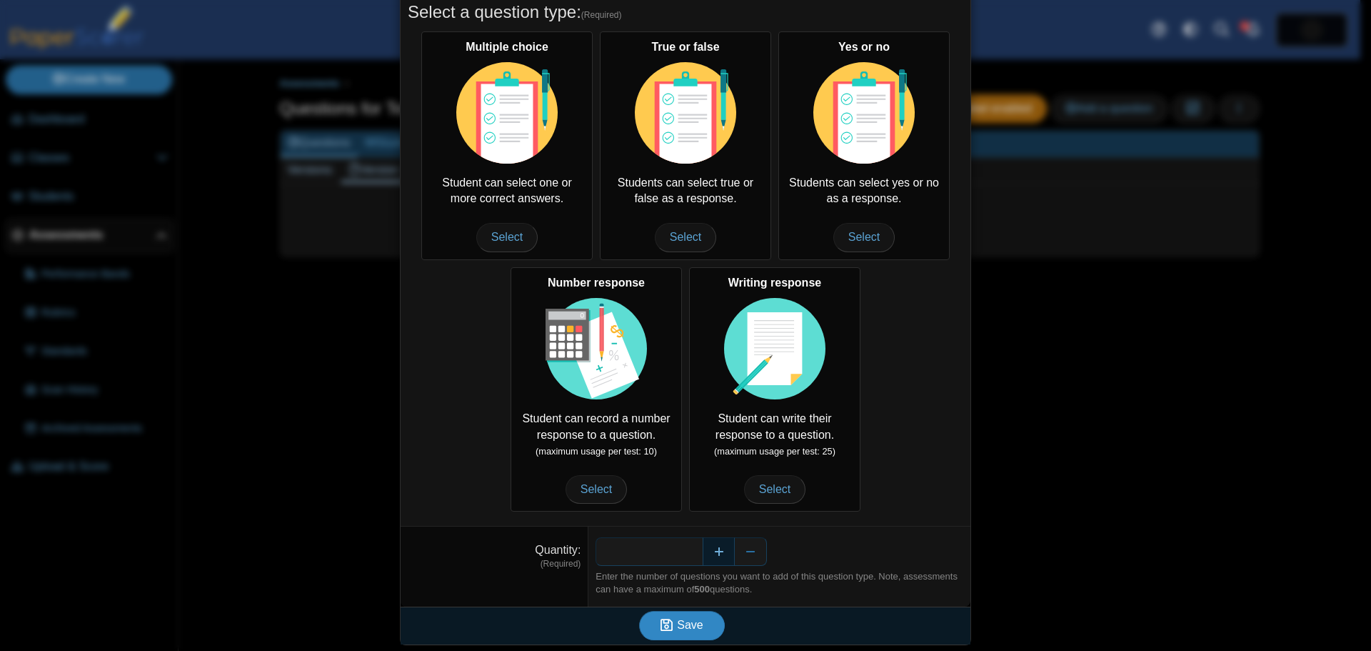 The height and width of the screenshot is (651, 1371). I want to click on span: (Required), so click(601, 15).